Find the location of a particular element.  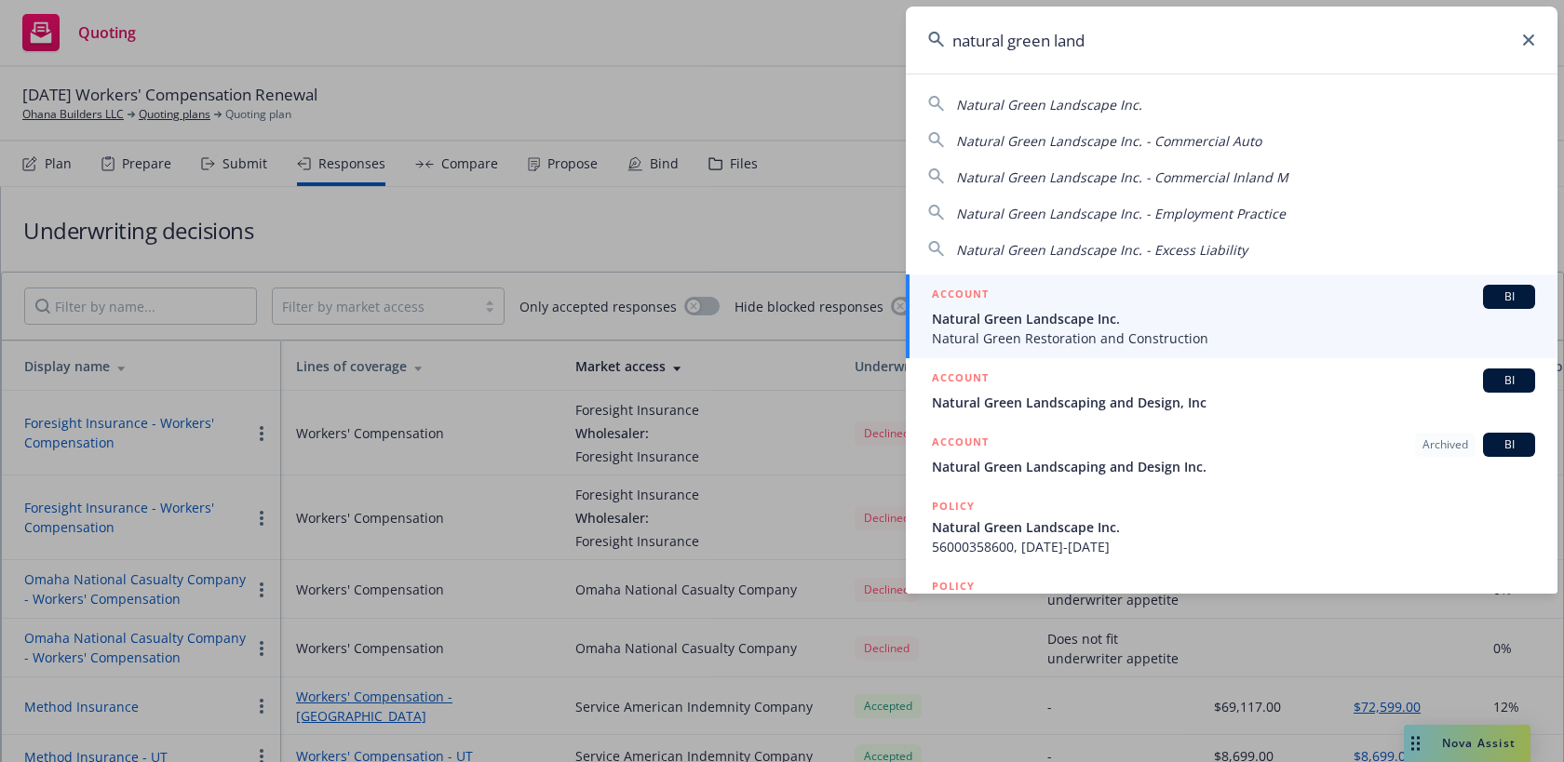

a: ACCOUNTArchivedBINatural Green Landscaping and Design Inc. is located at coordinates (1231, 454).